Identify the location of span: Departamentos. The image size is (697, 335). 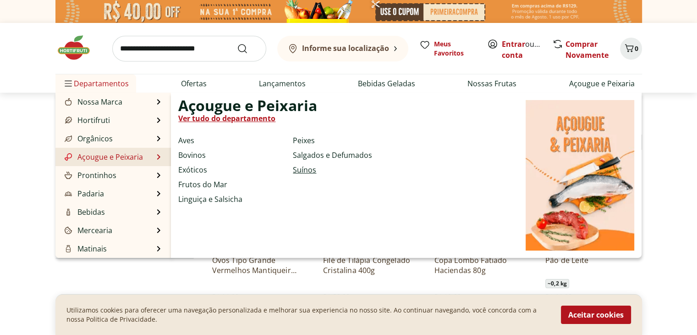
(96, 83).